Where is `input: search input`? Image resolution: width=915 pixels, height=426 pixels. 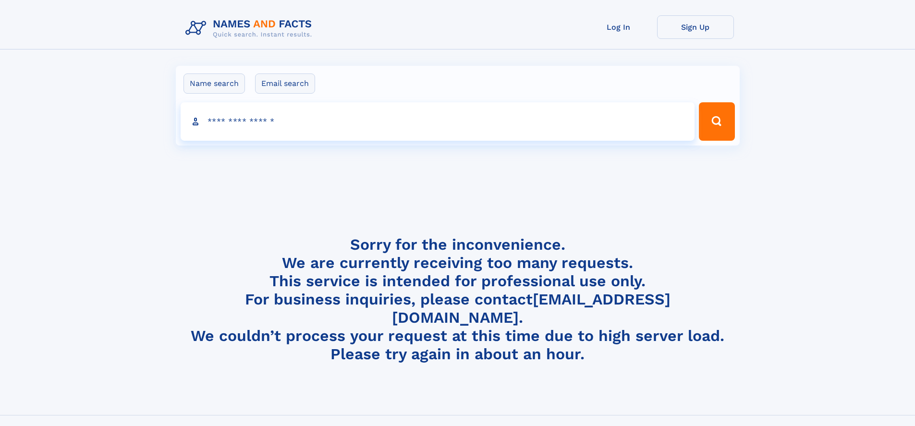
input: search input is located at coordinates (438, 122).